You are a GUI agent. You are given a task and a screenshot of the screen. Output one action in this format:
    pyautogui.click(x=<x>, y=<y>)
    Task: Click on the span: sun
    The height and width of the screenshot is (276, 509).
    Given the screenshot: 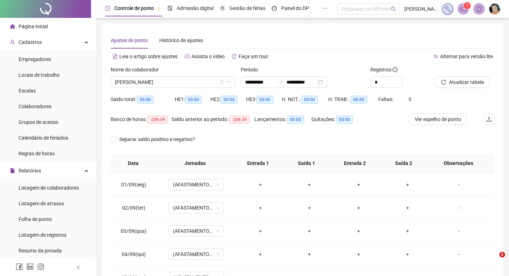 What is the action you would take?
    pyautogui.click(x=223, y=8)
    